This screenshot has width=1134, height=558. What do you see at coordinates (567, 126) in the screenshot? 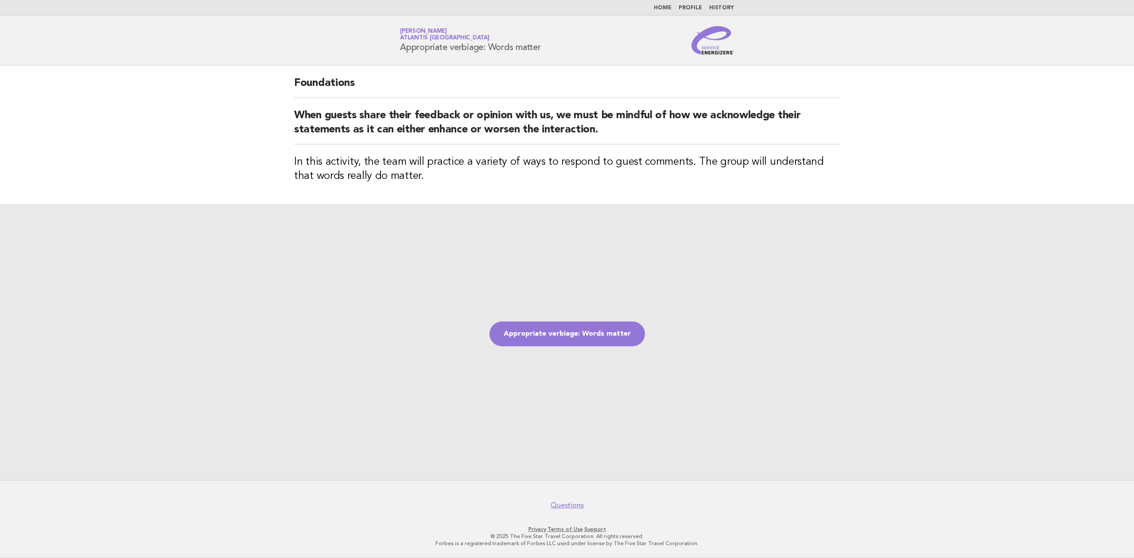
I see `h2: When guests share their feedback or opinion with us, we must be mindful of how we acknowledge the...` at bounding box center [567, 126].